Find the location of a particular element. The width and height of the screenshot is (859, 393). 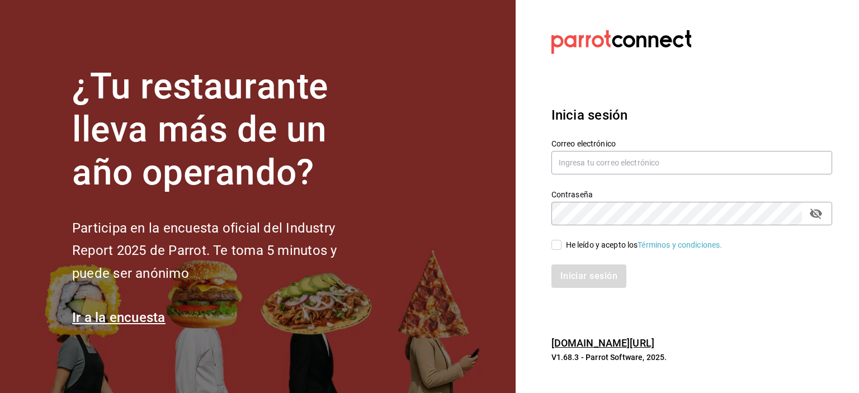

input: Ingresa tu correo electrónico is located at coordinates (692, 163).